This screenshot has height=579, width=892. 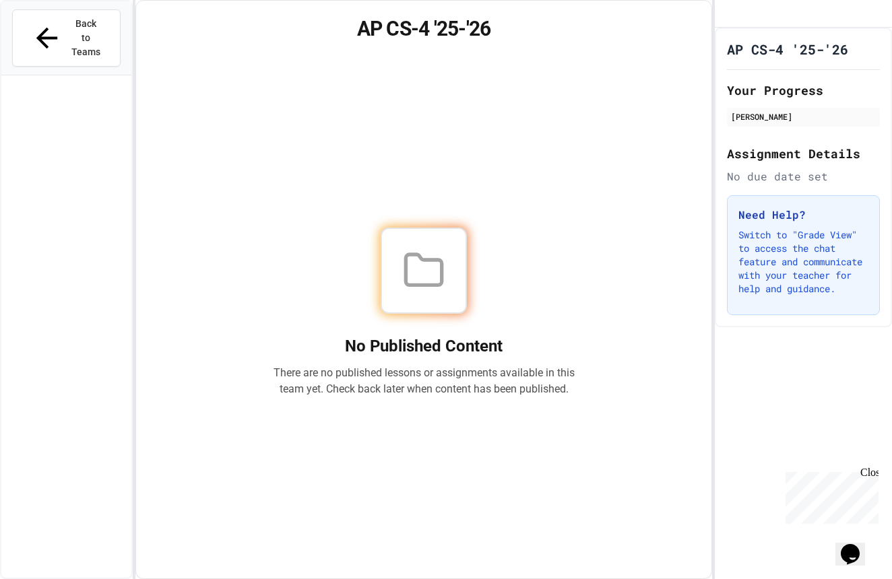 What do you see at coordinates (49, 45) in the screenshot?
I see `div: Chat with us now!Close` at bounding box center [49, 45].